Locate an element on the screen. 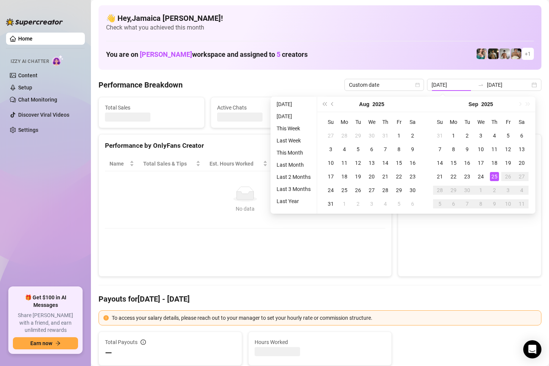 This screenshot has height=366, width=549. th: Total Sales & Tips is located at coordinates (172, 164).